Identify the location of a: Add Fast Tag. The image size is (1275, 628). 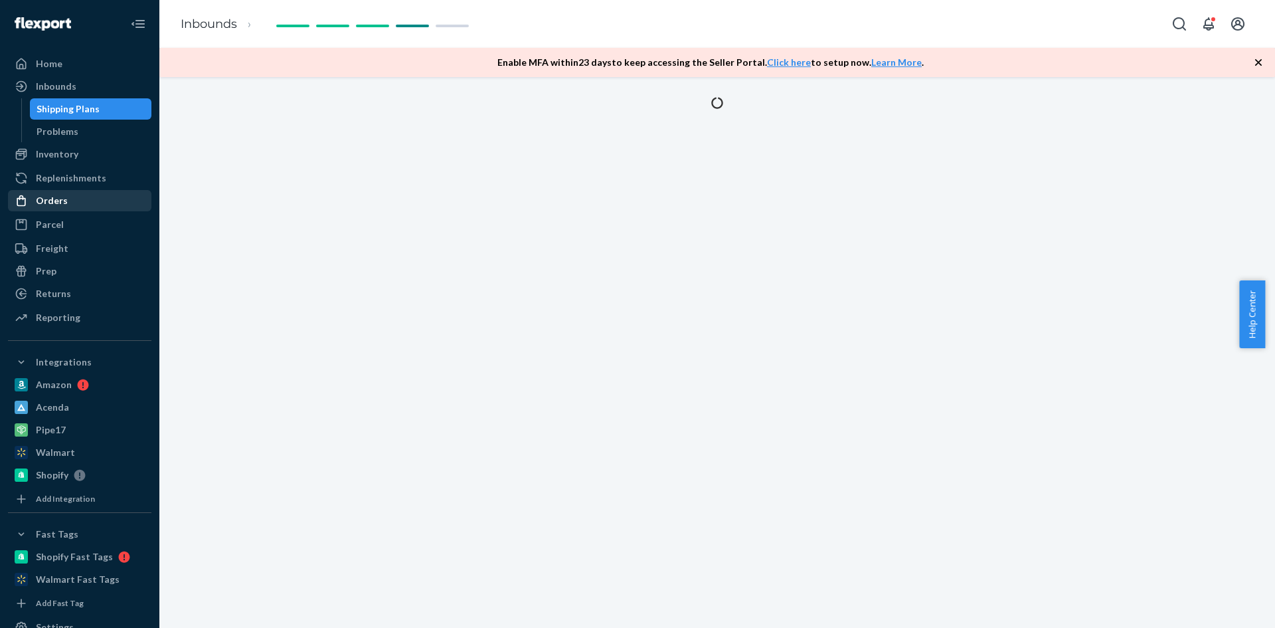
(80, 603).